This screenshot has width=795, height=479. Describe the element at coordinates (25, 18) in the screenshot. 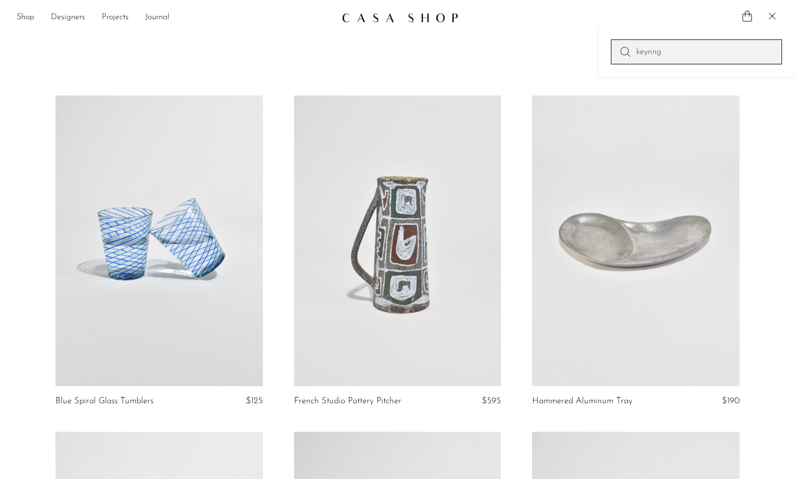

I see `a: Shop` at that location.